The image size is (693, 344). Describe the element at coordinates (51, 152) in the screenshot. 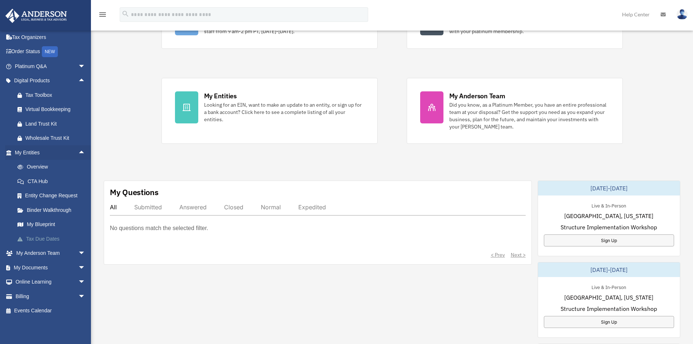

I see `a: My Entitiesarrow_drop_up` at that location.